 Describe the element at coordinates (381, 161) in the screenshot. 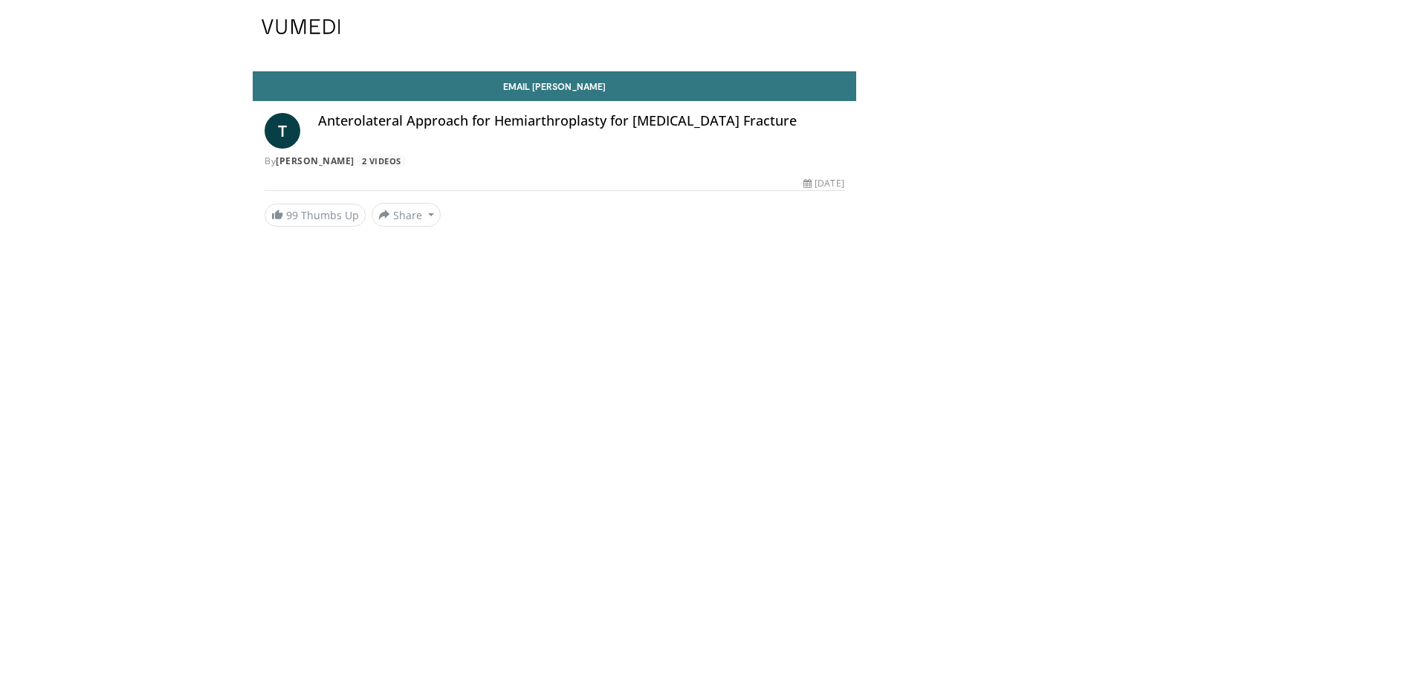

I see `a: 2 Videos` at that location.